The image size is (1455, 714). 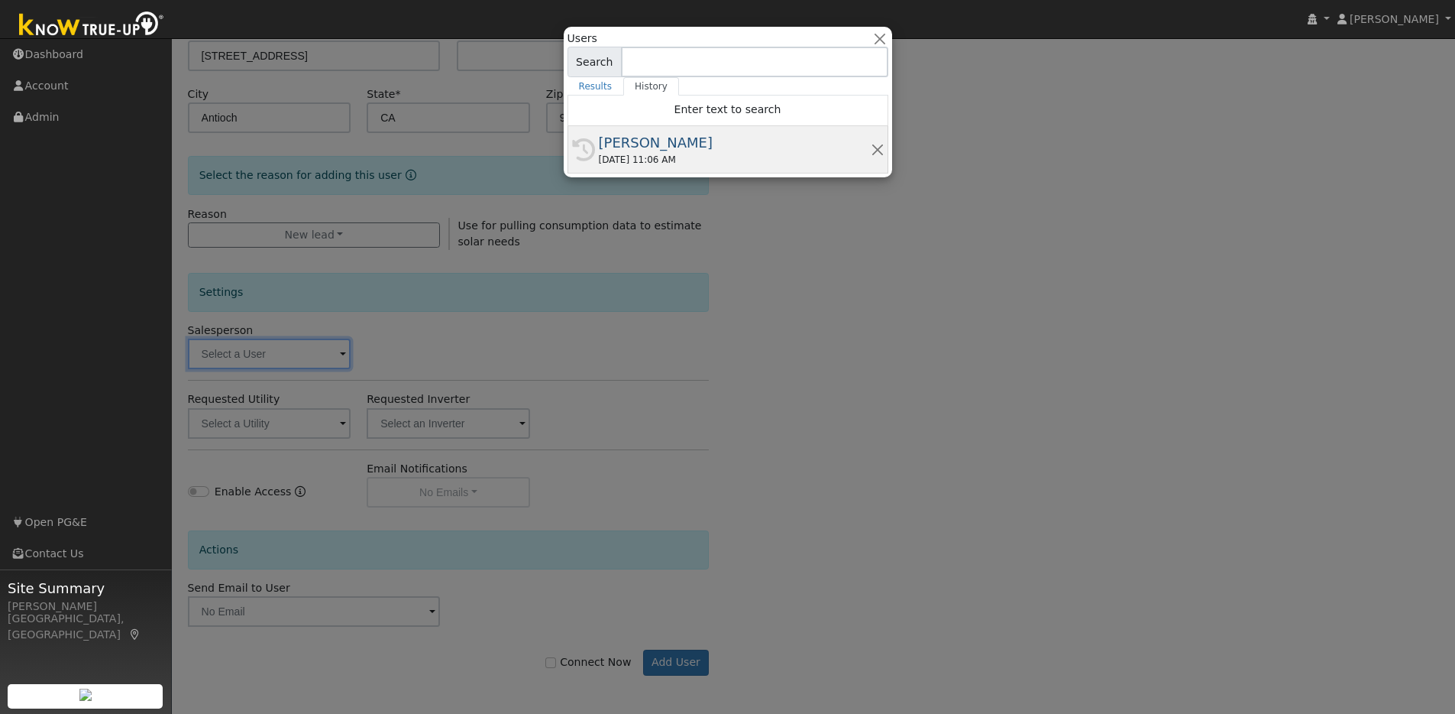 What do you see at coordinates (135, 634) in the screenshot?
I see `a: Map` at bounding box center [135, 634].